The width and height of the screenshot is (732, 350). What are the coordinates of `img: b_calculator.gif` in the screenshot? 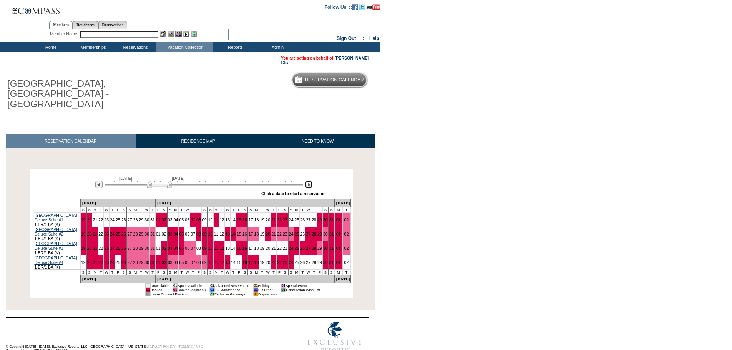 It's located at (194, 34).